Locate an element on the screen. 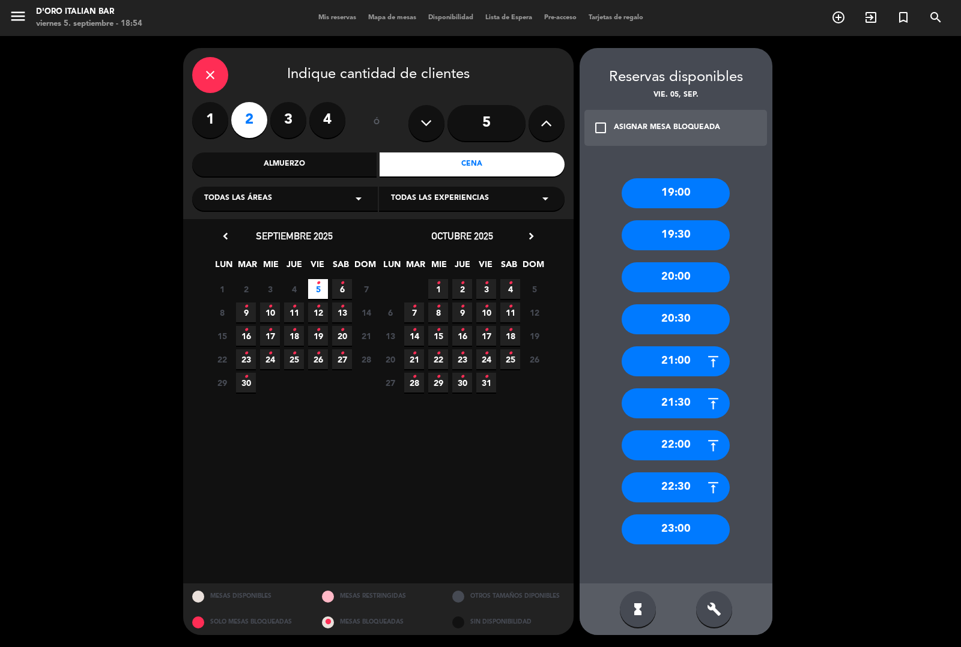 This screenshot has width=961, height=647. span: 31 is located at coordinates (486, 382).